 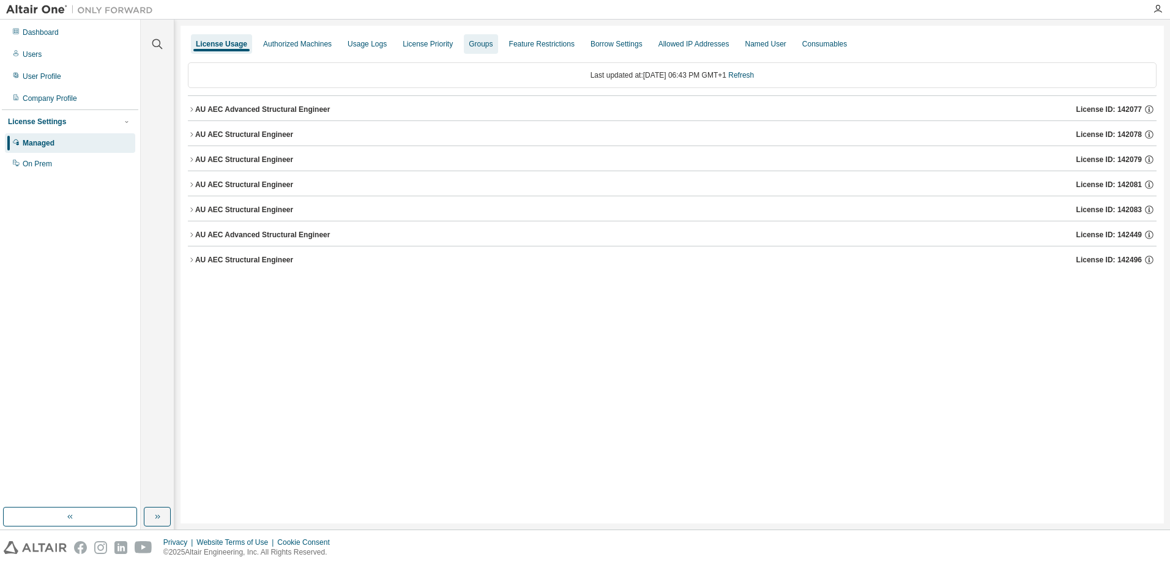 What do you see at coordinates (672, 135) in the screenshot?
I see `button: AU AEC Structural EngineerLicense ID: 142078` at bounding box center [672, 135].